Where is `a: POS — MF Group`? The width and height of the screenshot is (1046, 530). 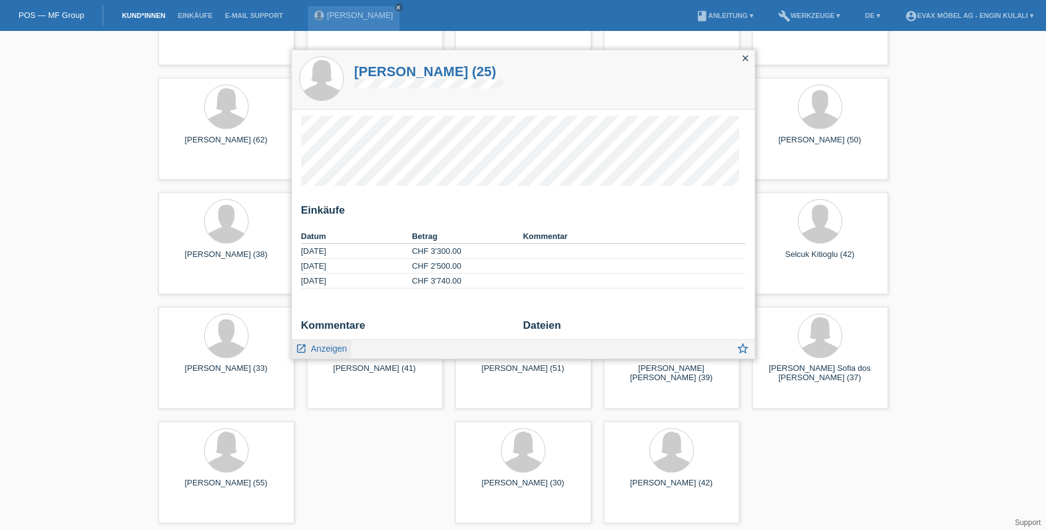
a: POS — MF Group is located at coordinates (51, 15).